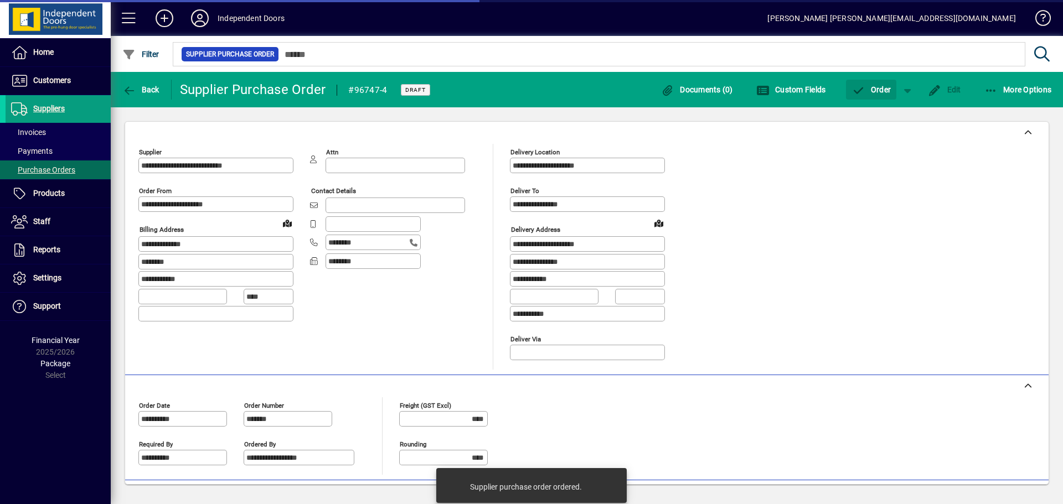 The height and width of the screenshot is (504, 1063). Describe the element at coordinates (55, 364) in the screenshot. I see `span: Package` at that location.